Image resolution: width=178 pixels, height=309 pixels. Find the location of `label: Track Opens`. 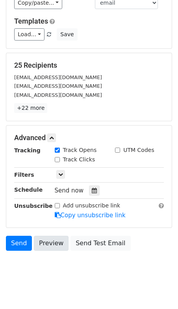

label: Track Opens is located at coordinates (80, 150).